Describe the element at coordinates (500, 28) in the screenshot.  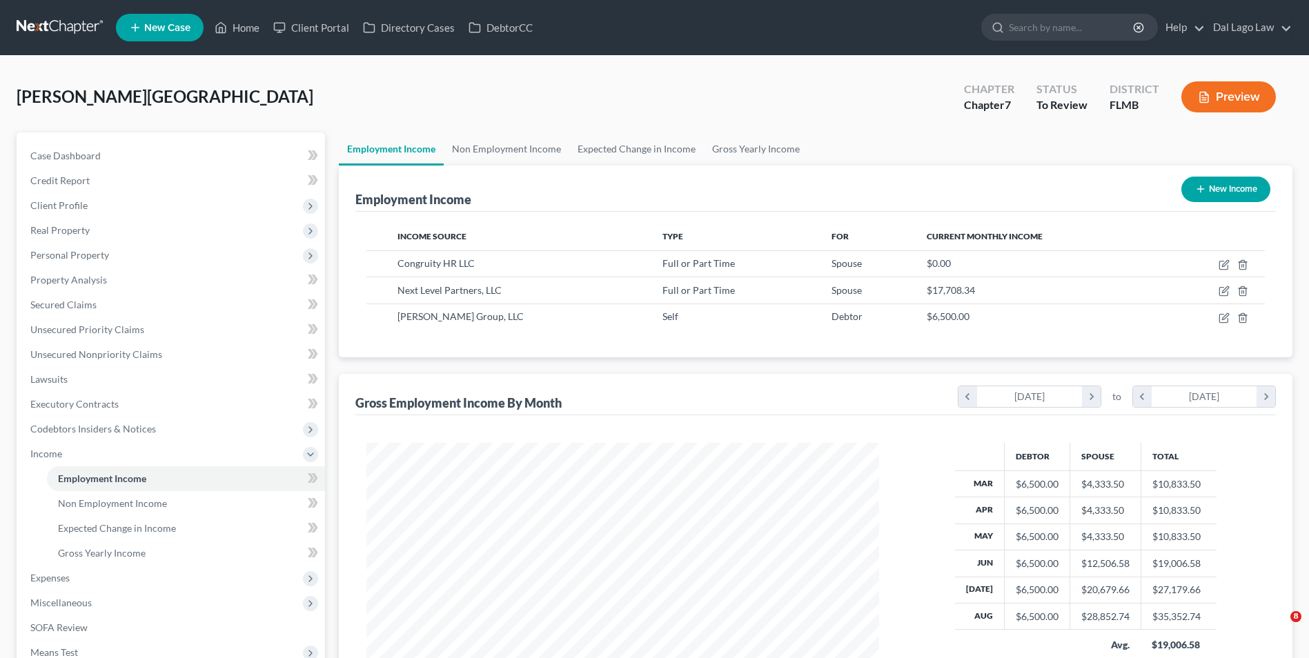
I see `a: DebtorCC` at that location.